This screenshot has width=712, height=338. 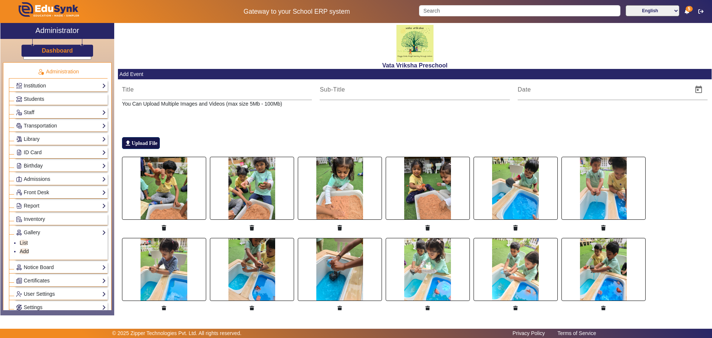 What do you see at coordinates (19, 99) in the screenshot?
I see `img: Students.png` at bounding box center [19, 99].